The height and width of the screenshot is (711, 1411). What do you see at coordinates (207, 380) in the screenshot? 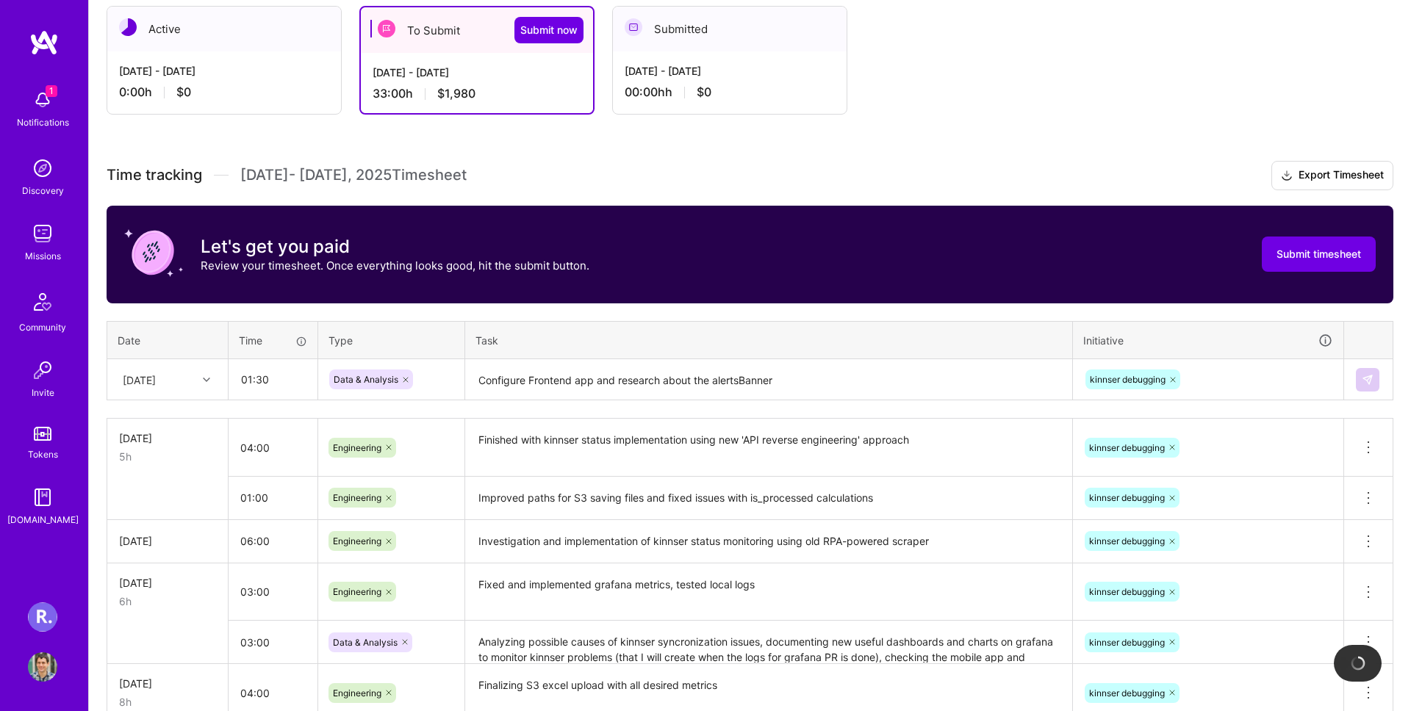
I see `i: icon Chevron` at bounding box center [207, 380].